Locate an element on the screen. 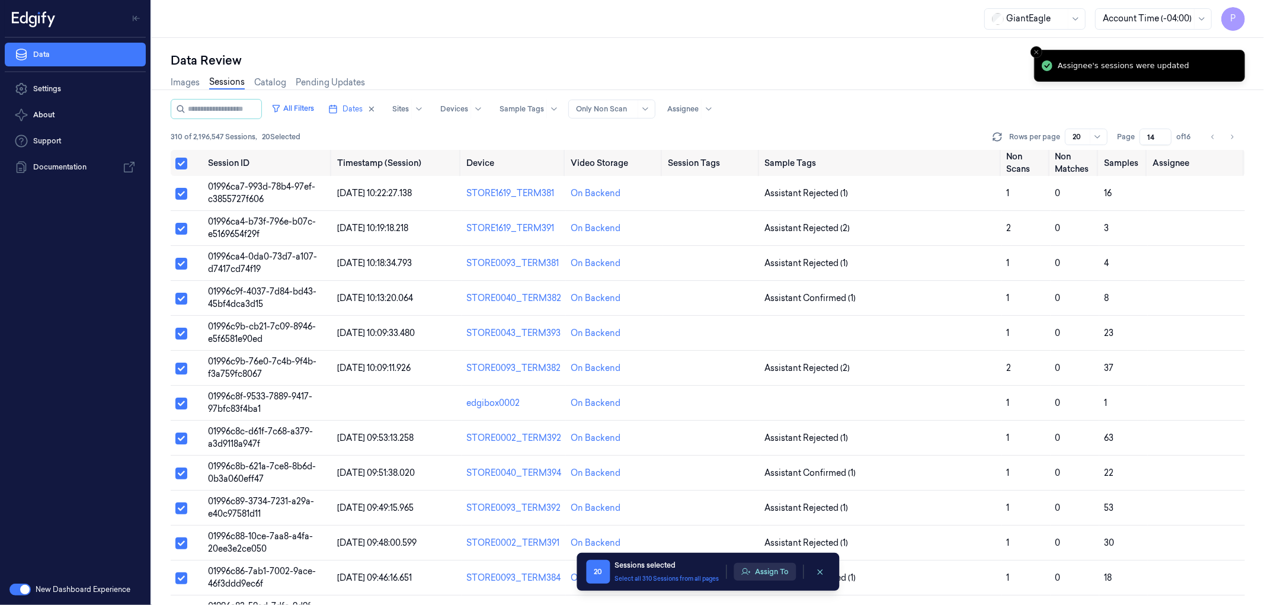 The width and height of the screenshot is (1264, 605). span: Assistant Rejected (2) is located at coordinates (807, 368).